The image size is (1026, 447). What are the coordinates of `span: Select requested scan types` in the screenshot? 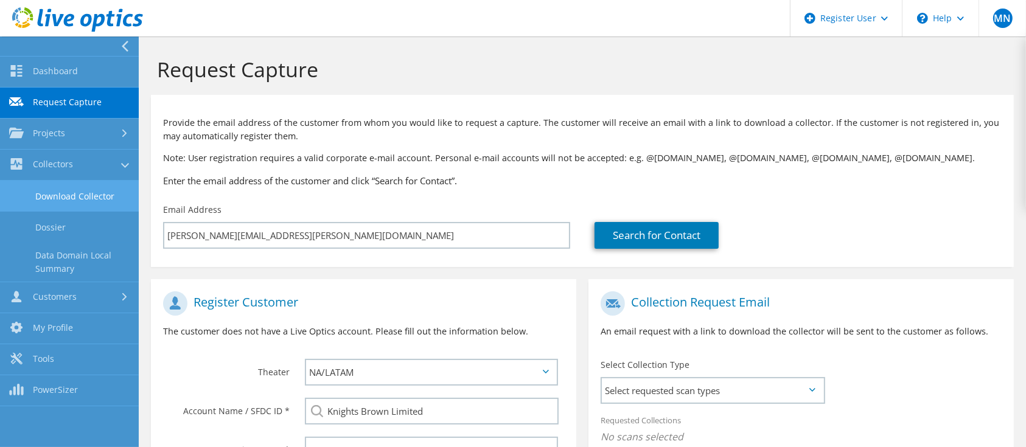 It's located at (712, 391).